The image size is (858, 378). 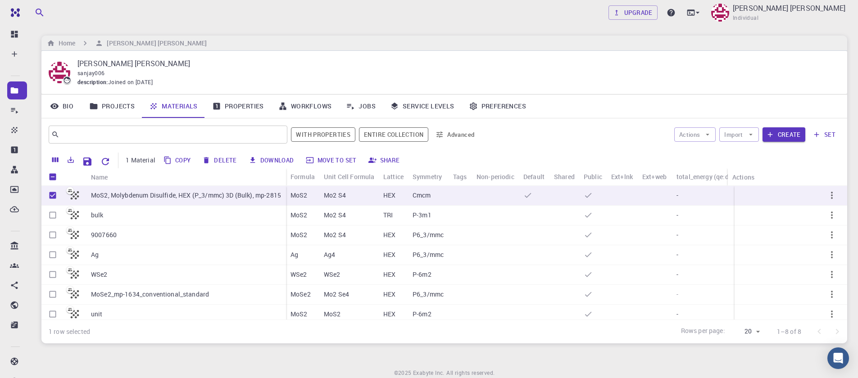 What do you see at coordinates (62, 106) in the screenshot?
I see `a: Bio` at bounding box center [62, 106].